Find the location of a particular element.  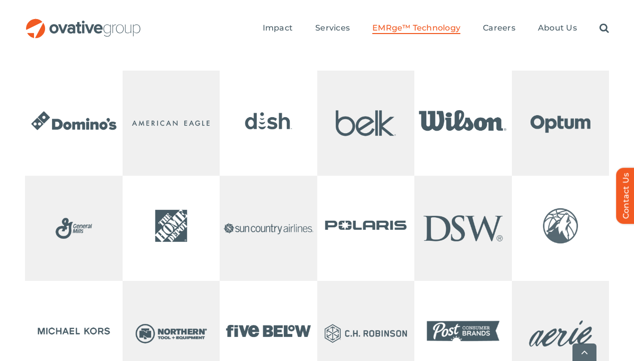

img: Home – Client Logo Ticker 5 – Wilson is located at coordinates (463, 121).